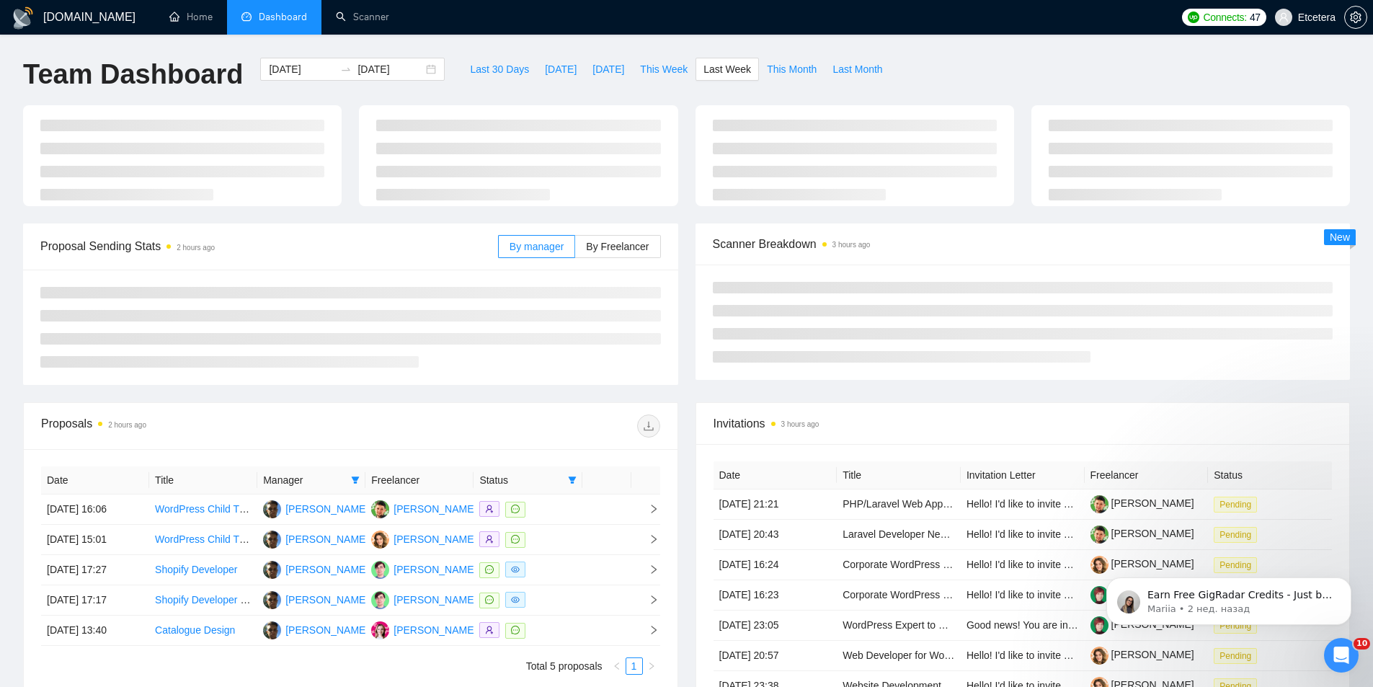 This screenshot has height=687, width=1373. I want to click on span: This Month, so click(791, 69).